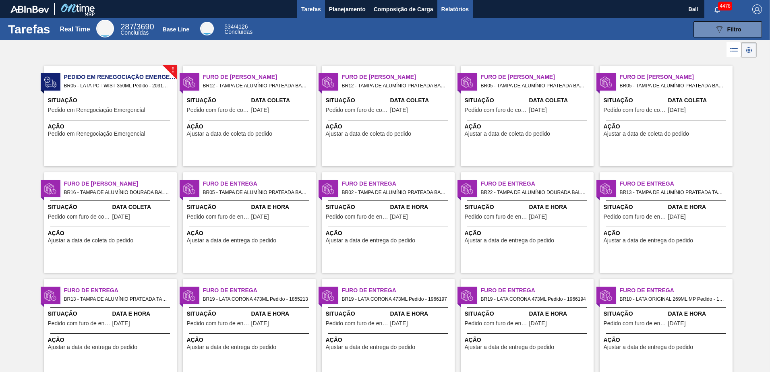  What do you see at coordinates (121, 324) in the screenshot?
I see `span: 03/09/2025,` at bounding box center [121, 324].